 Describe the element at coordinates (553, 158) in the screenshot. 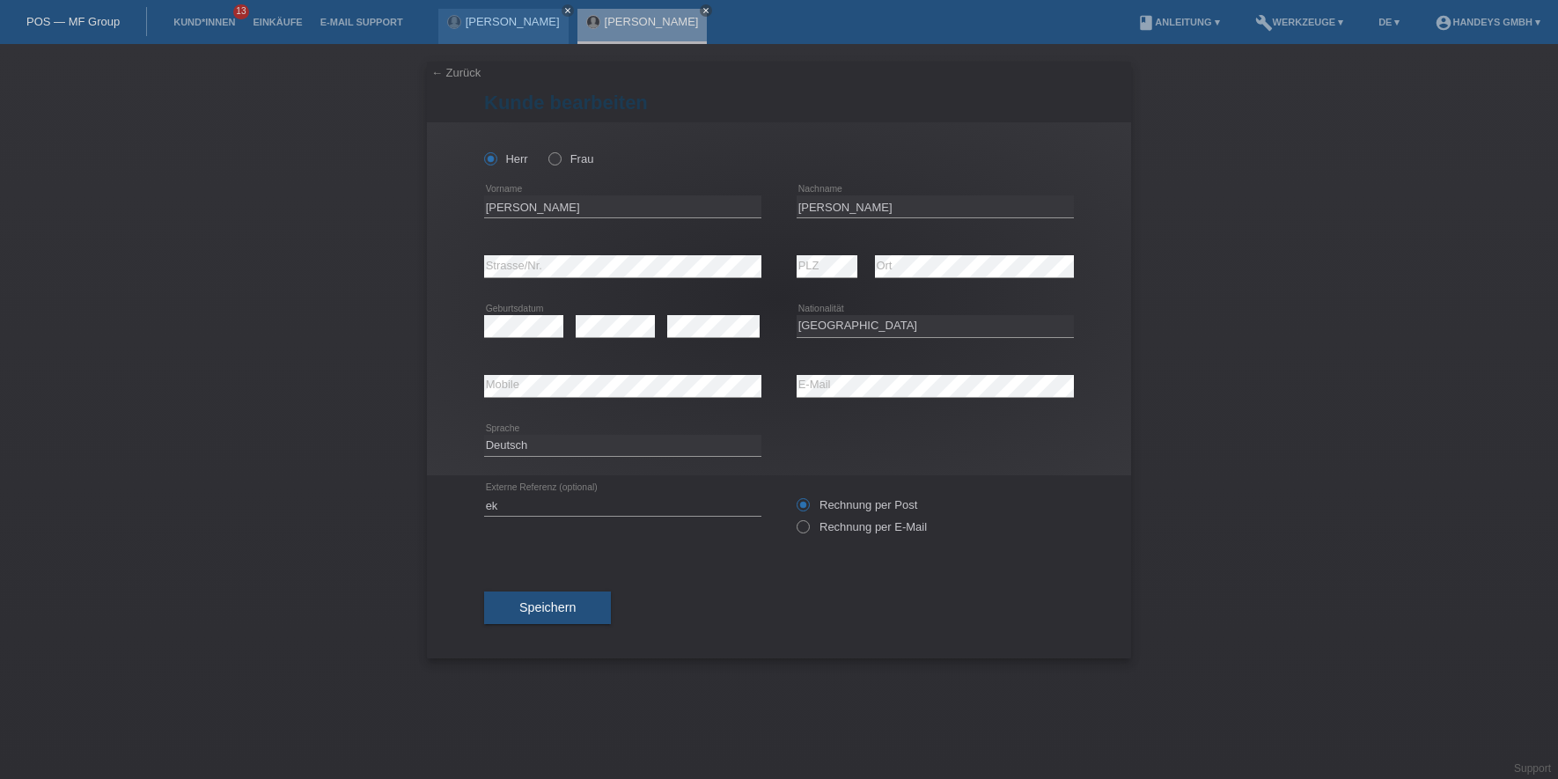

I see `input: Frau` at that location.